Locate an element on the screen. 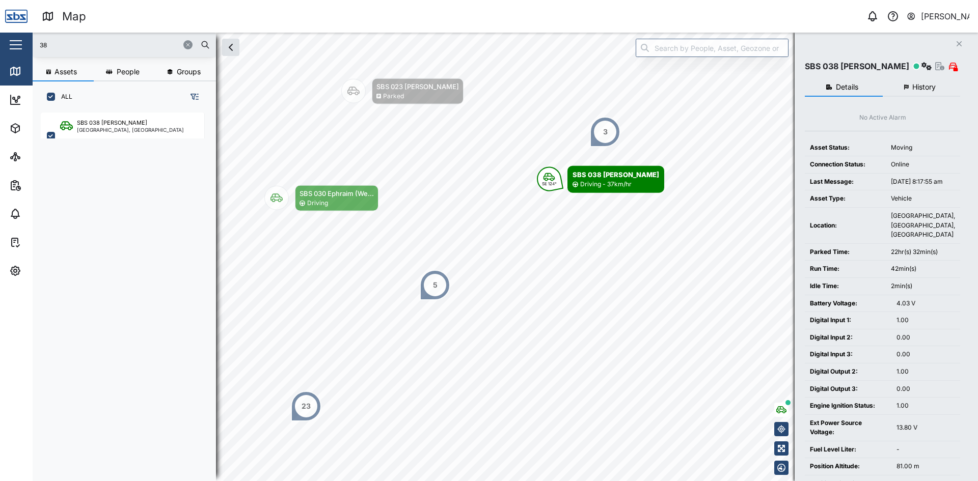  div: SE 124° is located at coordinates (549, 184).